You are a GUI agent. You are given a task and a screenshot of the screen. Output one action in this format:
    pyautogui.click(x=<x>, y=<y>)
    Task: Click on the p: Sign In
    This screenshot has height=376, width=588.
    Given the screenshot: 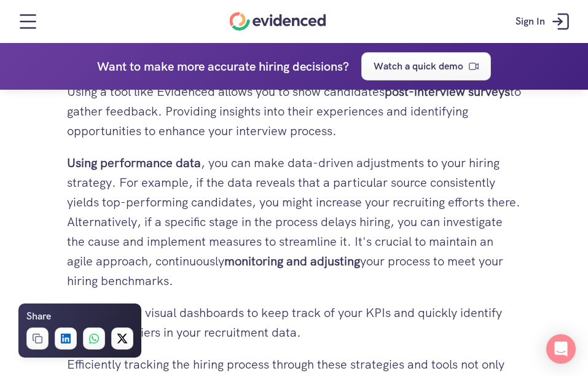 What is the action you would take?
    pyautogui.click(x=530, y=22)
    